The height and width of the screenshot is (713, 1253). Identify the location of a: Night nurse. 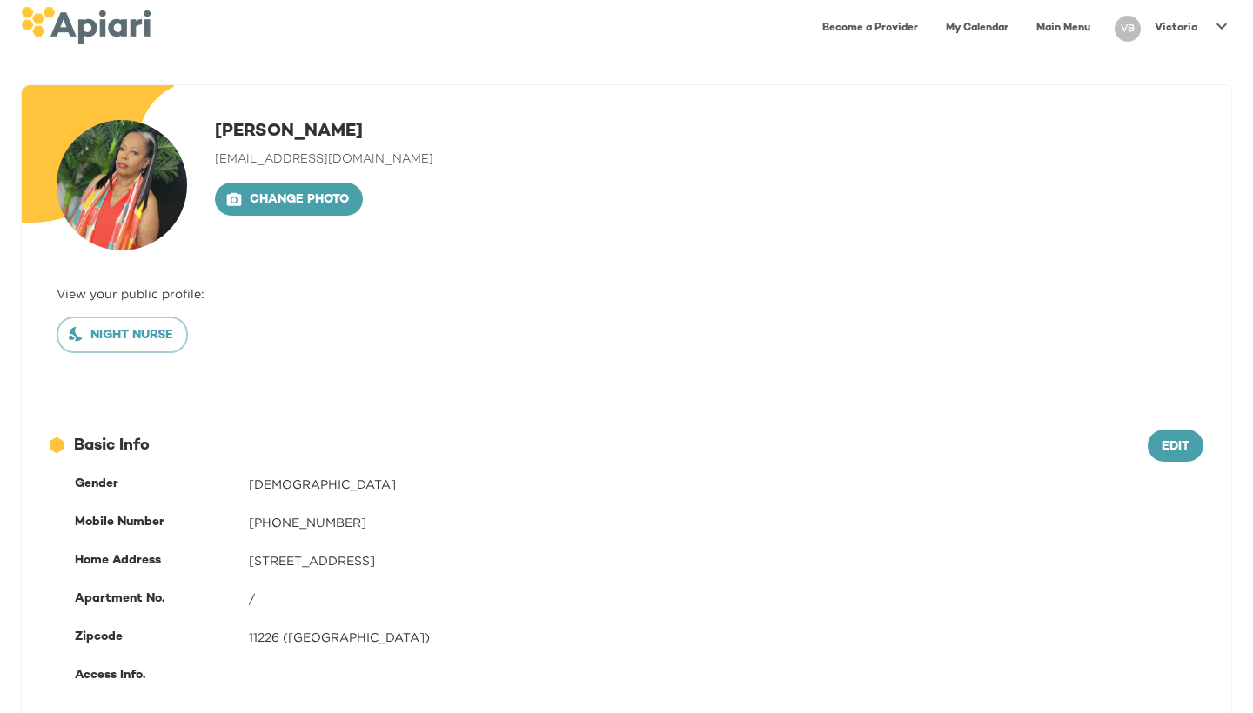
(122, 333).